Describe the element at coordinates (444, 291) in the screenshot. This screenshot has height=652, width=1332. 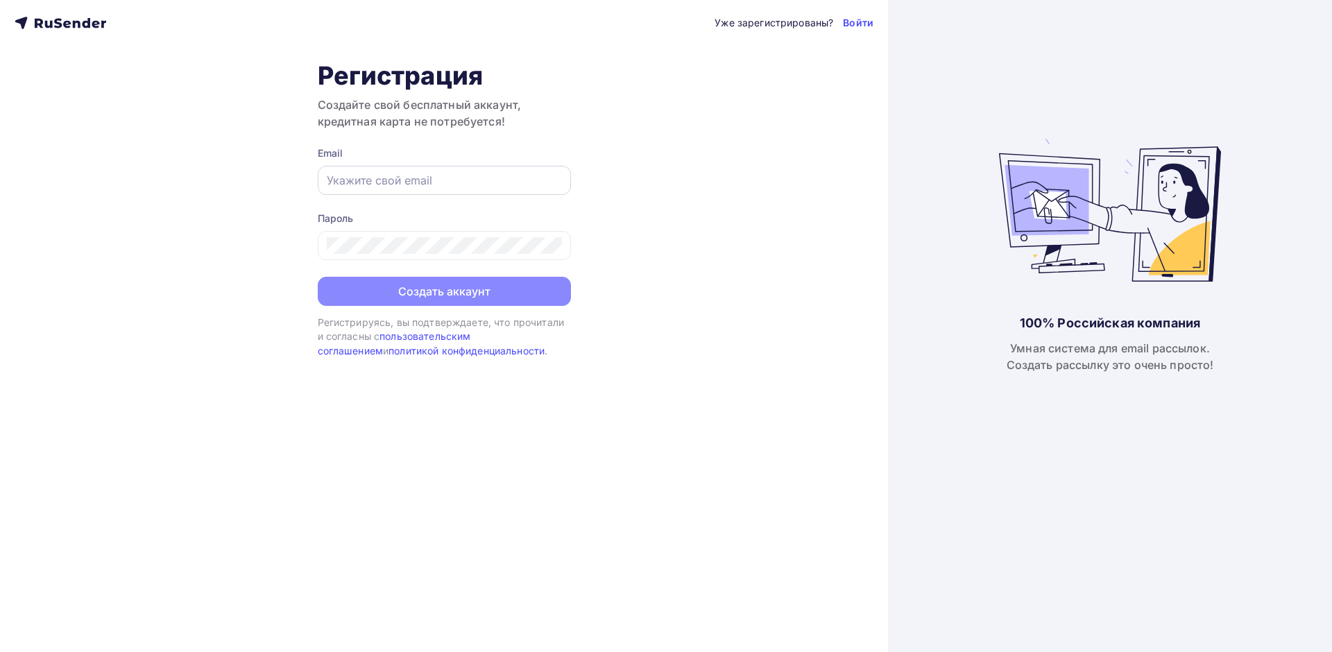
I see `button: Создать аккаунт` at that location.